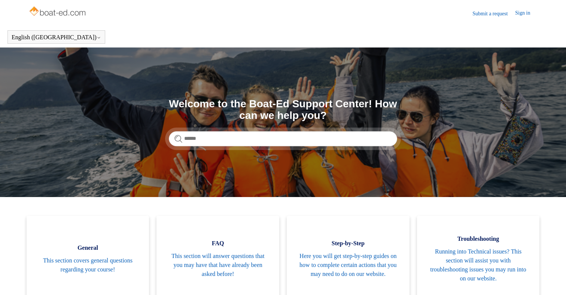 This screenshot has width=566, height=295. I want to click on span: Here you will get step-by-step guides on how to complete certain actions that you may need to do ..., so click(348, 265).